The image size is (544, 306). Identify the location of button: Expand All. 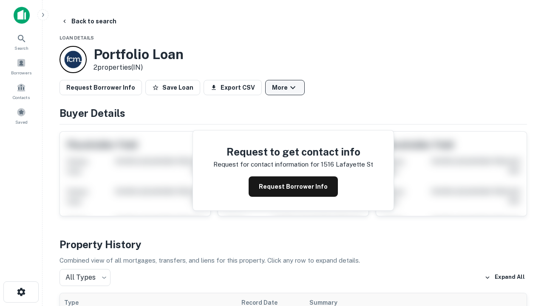
(504, 277).